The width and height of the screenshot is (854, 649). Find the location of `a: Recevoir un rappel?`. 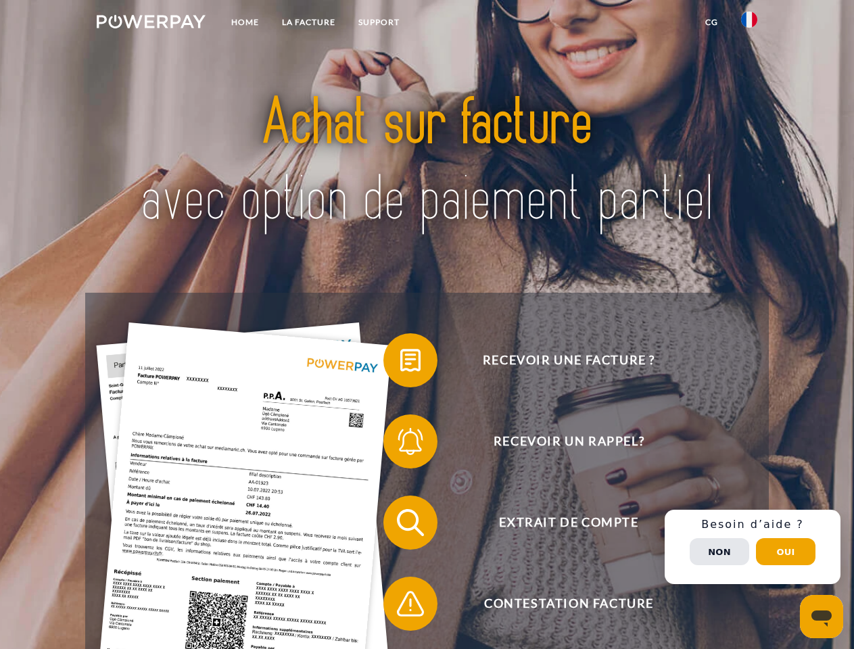

a: Recevoir un rappel? is located at coordinates (559, 441).